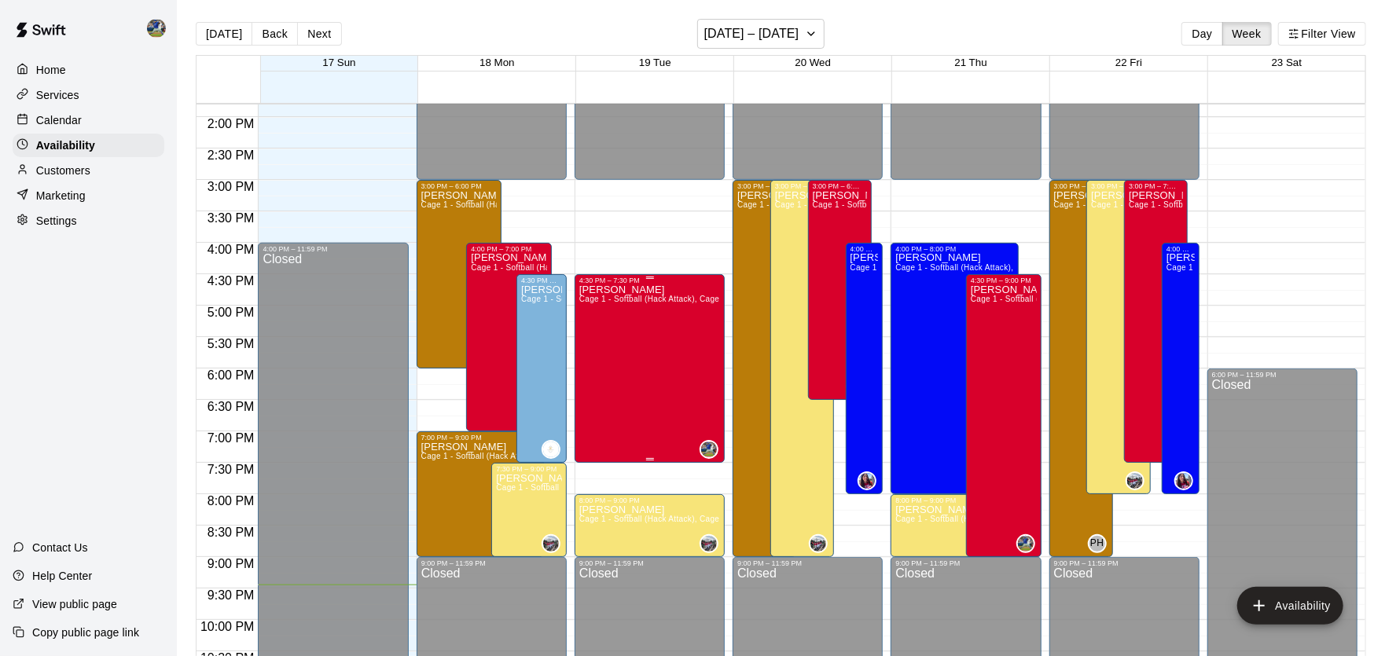  What do you see at coordinates (88, 95) in the screenshot?
I see `div: Services` at bounding box center [88, 95].